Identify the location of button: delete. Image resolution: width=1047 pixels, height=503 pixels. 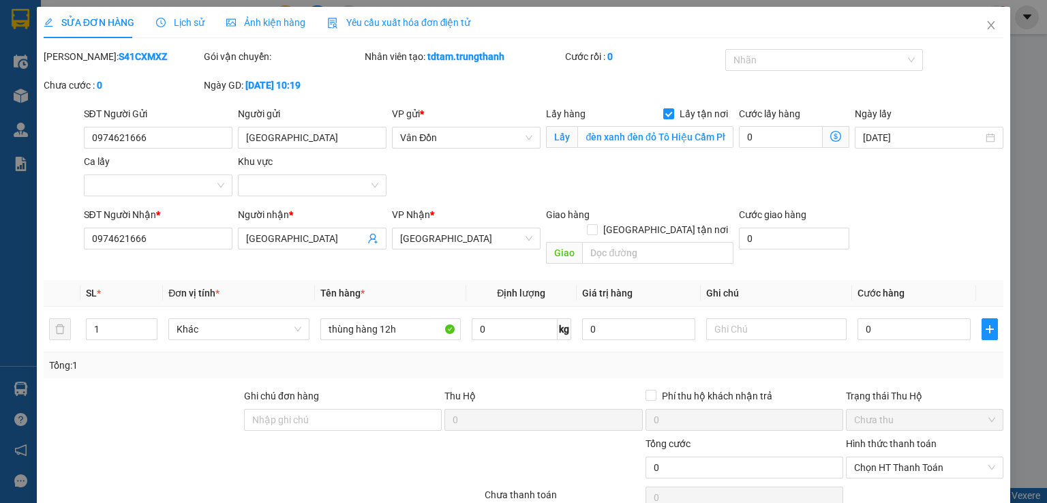
(60, 329).